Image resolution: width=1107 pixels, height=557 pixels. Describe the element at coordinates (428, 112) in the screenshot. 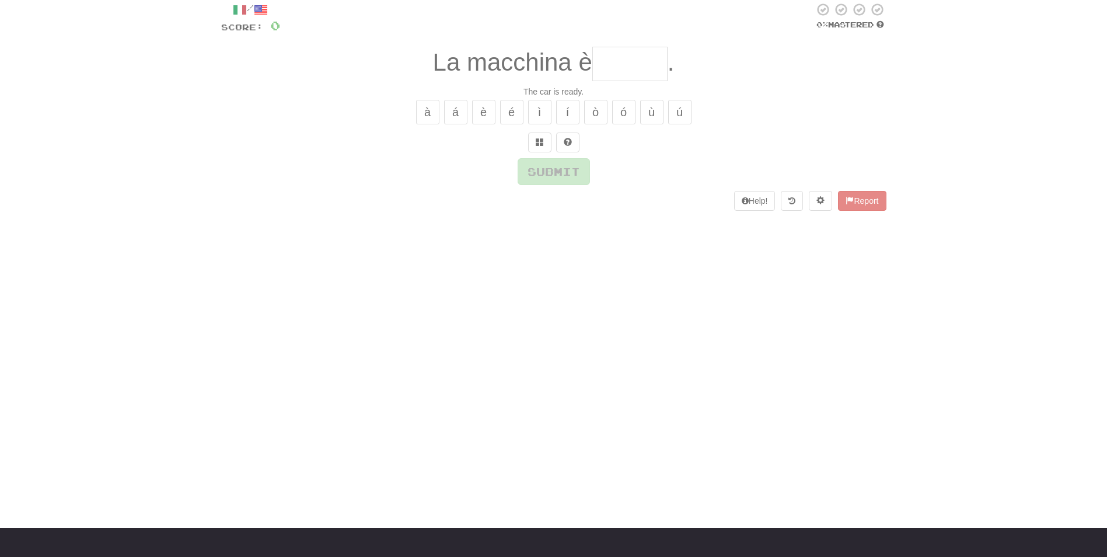

I see `button: à` at that location.